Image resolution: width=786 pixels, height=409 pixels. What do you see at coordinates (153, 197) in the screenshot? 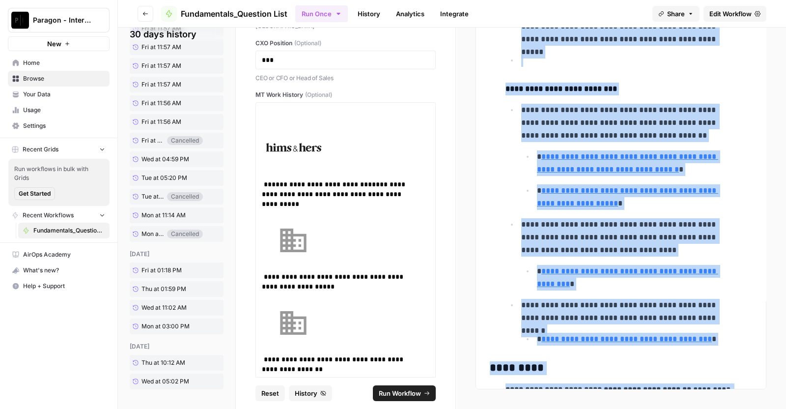
I see `span: Tue at 02:19 PM` at bounding box center [153, 197].